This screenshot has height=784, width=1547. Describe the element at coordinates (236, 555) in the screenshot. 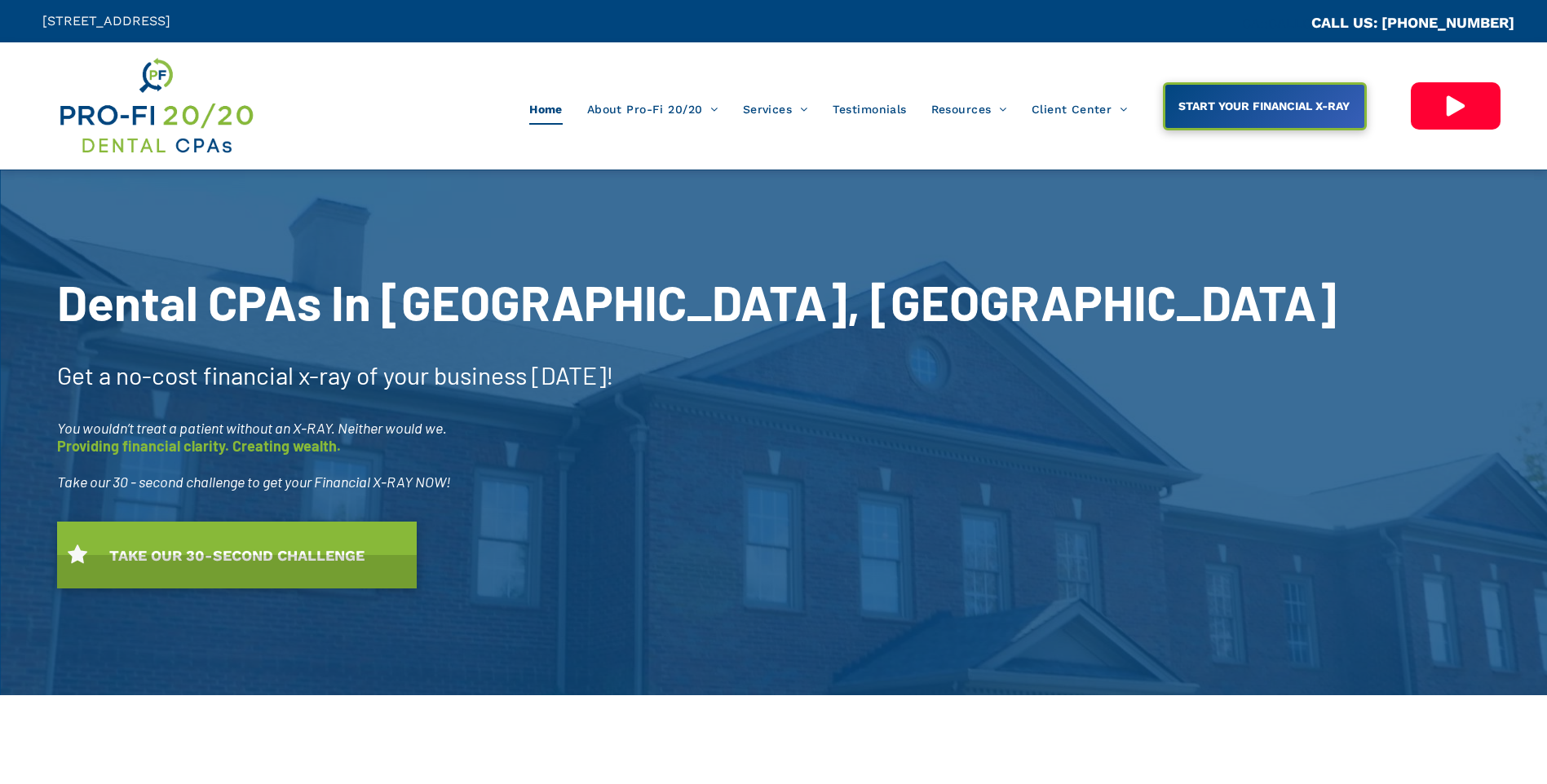

I see `span: TAKE OUR 30-SECOND CHALLENGE` at that location.